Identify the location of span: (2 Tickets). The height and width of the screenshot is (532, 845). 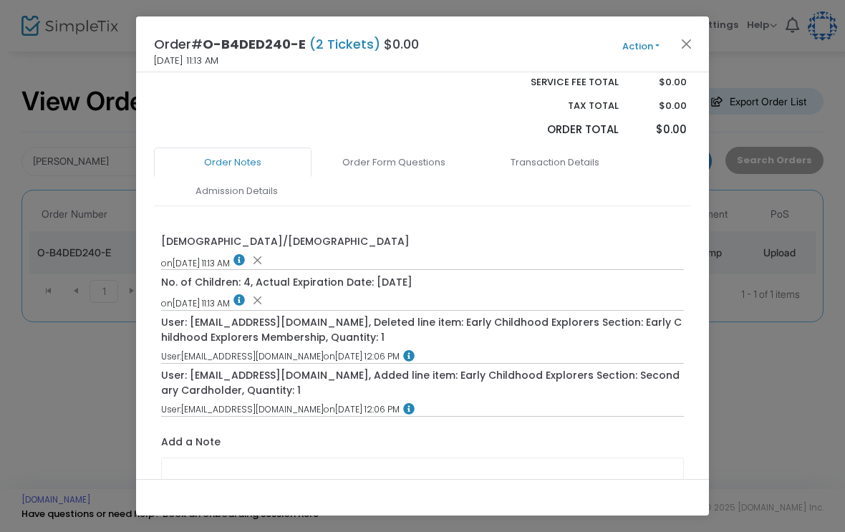
(344, 44).